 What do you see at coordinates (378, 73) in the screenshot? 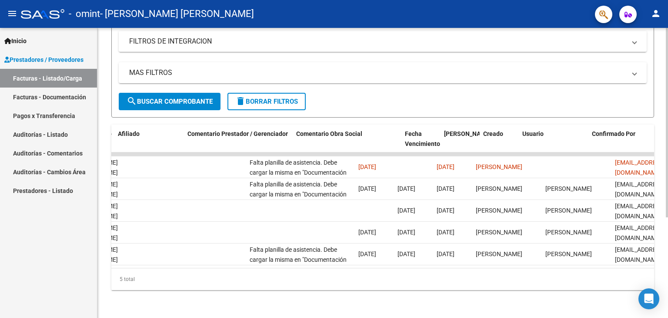
I see `mat-panel-title: MAS FILTROS` at bounding box center [378, 73].